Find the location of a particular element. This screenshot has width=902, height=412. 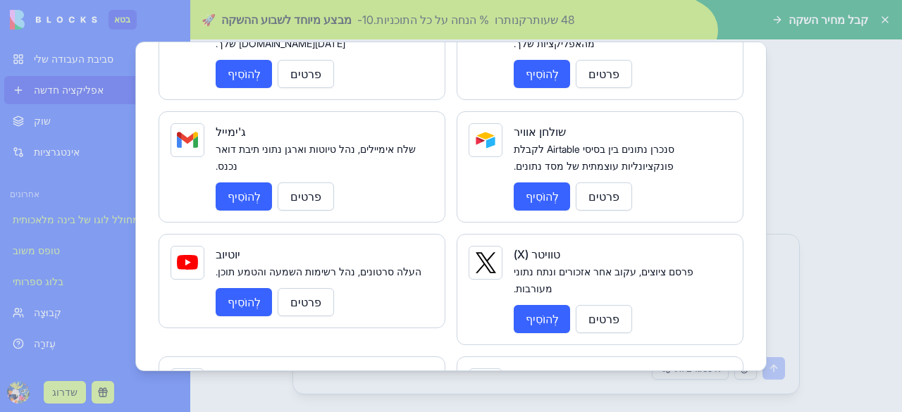

font: פרסם ציוצים, עקוב אחר אזכורים ונתח נתוני מעורבות. is located at coordinates (603, 280).